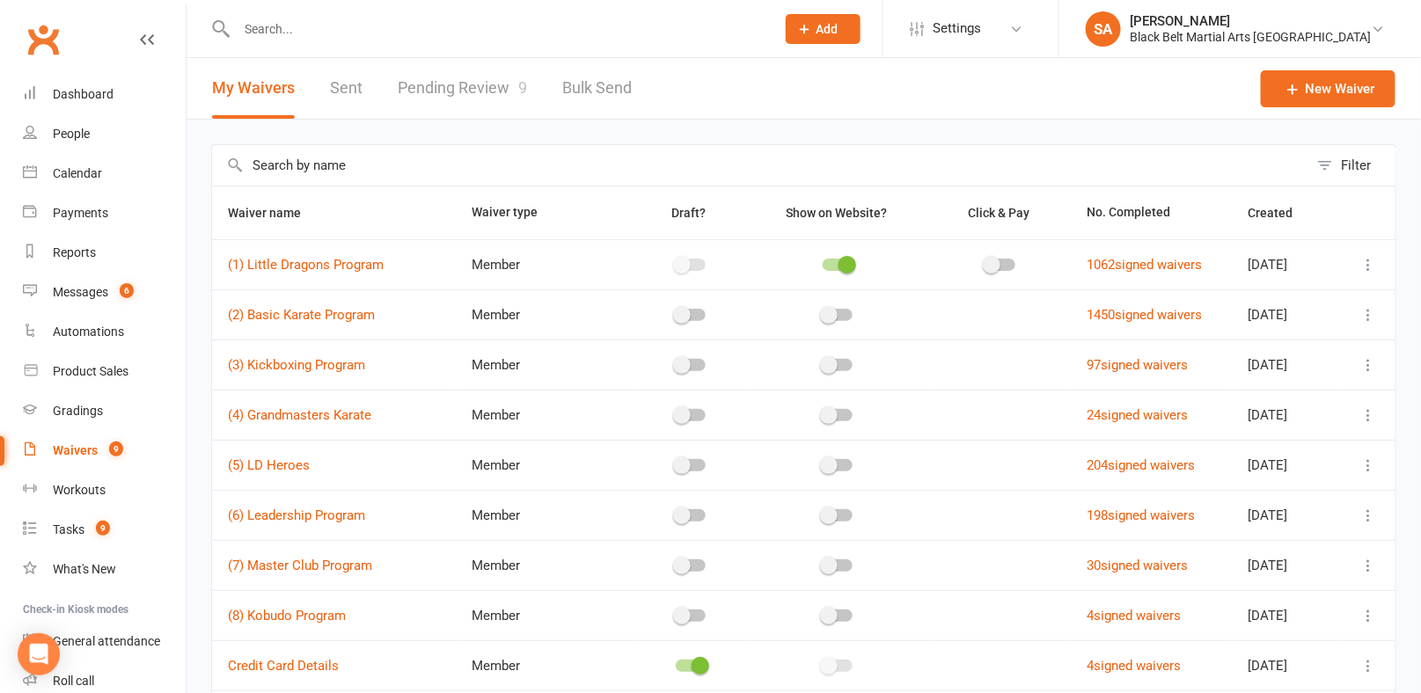 This screenshot has height=693, width=1421. What do you see at coordinates (104, 490) in the screenshot?
I see `a: Workouts` at bounding box center [104, 490].